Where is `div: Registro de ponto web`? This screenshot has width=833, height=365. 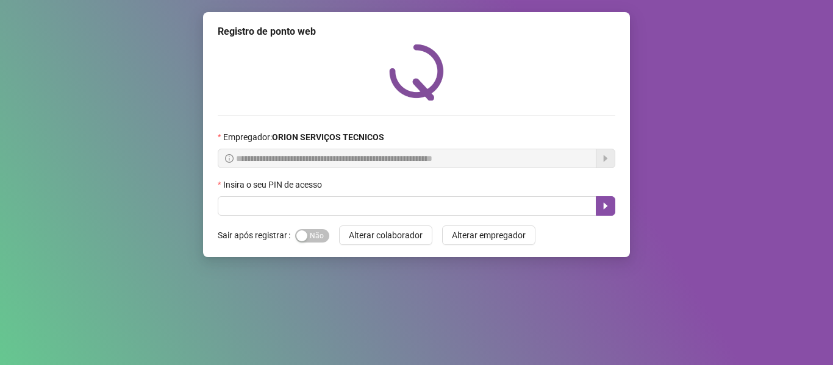
div: Registro de ponto web is located at coordinates (417, 32).